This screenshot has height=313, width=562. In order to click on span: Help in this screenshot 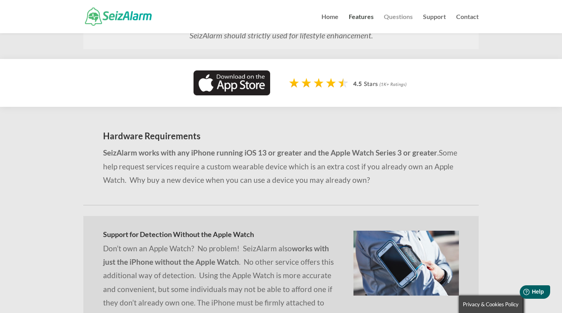, I will do `click(46, 9)`.